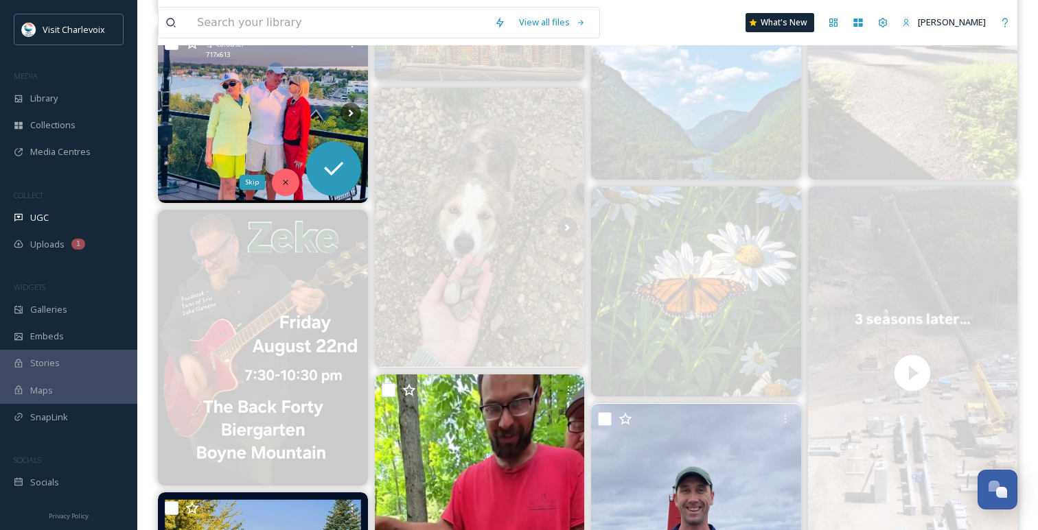 This screenshot has height=530, width=1038. I want to click on span: Collections, so click(53, 125).